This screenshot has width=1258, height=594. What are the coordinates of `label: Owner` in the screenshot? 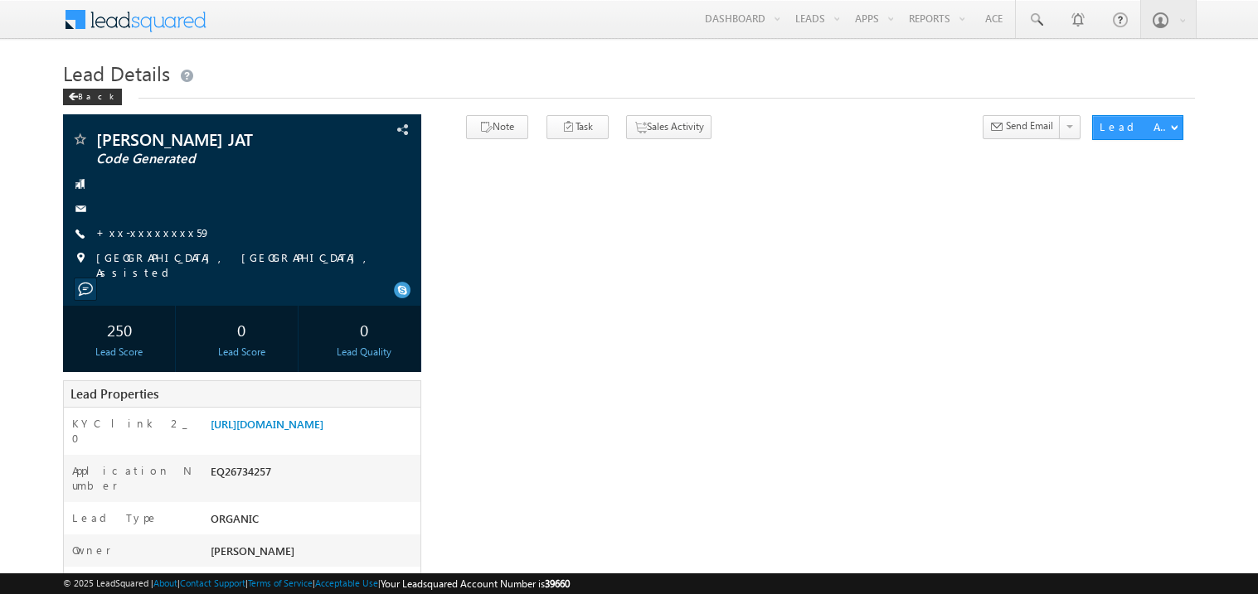 It's located at (91, 551).